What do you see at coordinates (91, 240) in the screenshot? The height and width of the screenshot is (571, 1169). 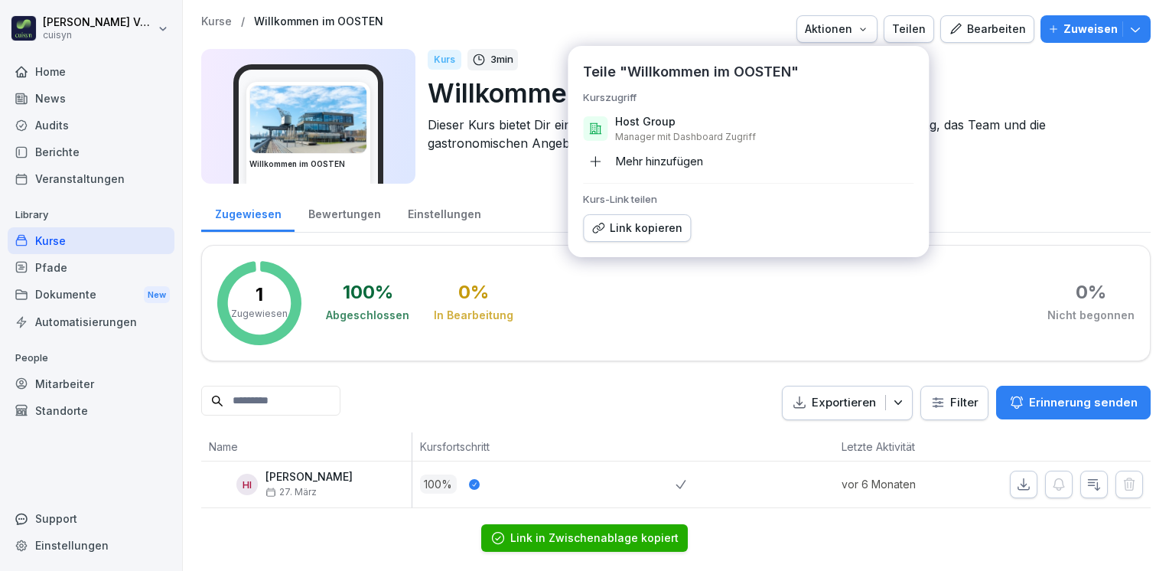 I see `div: Kurse` at bounding box center [91, 240].